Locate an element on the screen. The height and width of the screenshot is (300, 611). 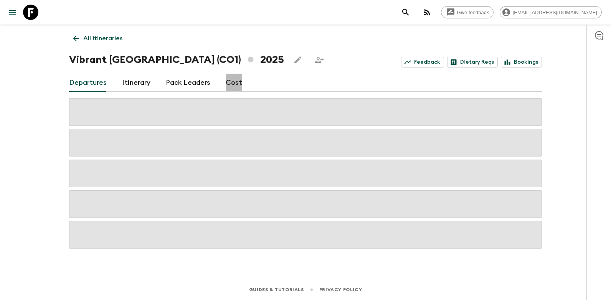
span: Share this itinerary is located at coordinates (319, 60).